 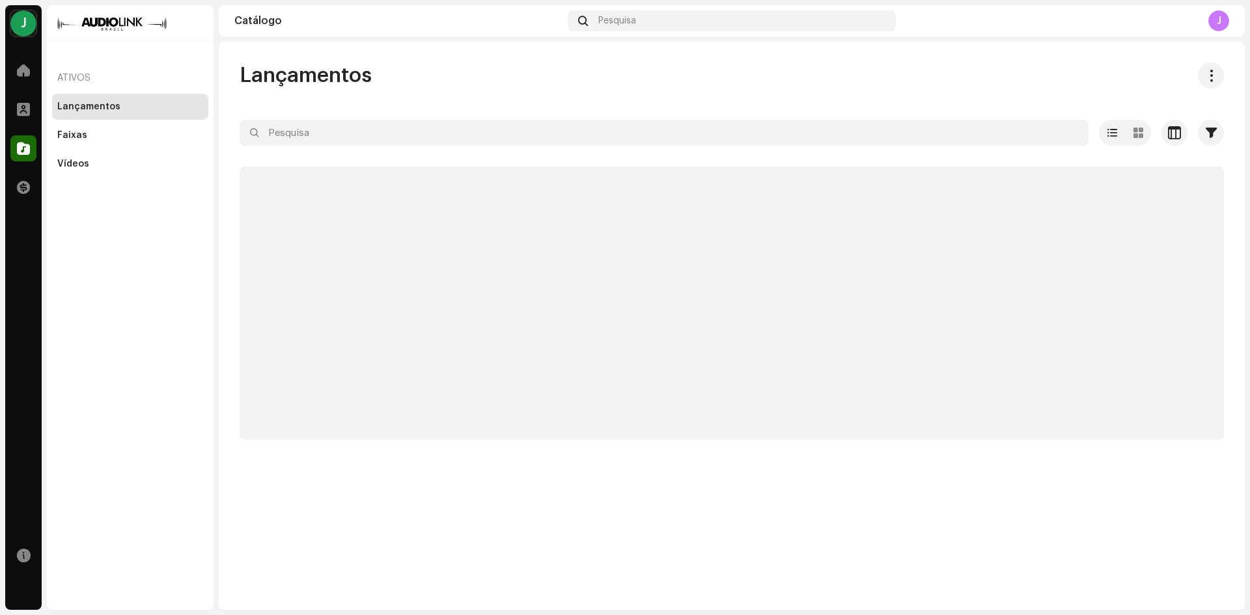 I want to click on span: Lançamentos, so click(x=305, y=76).